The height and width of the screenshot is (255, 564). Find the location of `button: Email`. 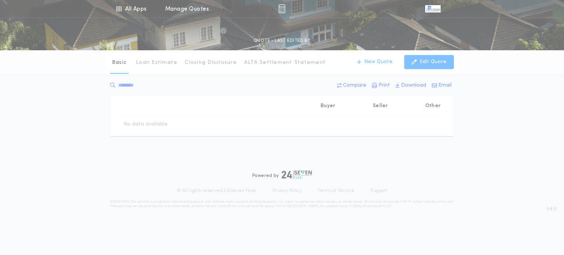

button: Email is located at coordinates (441, 85).